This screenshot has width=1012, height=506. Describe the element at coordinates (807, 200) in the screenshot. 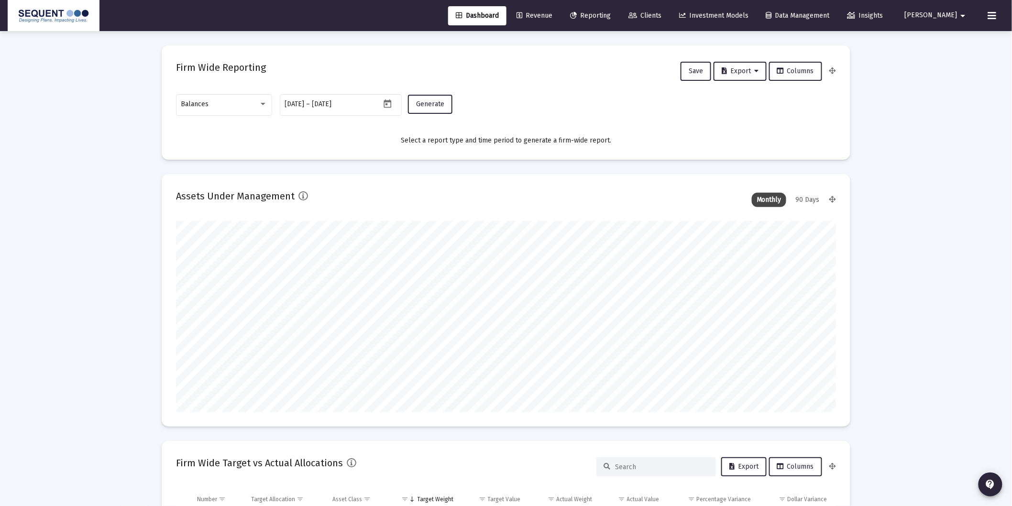

I see `div: 90 Days` at that location.